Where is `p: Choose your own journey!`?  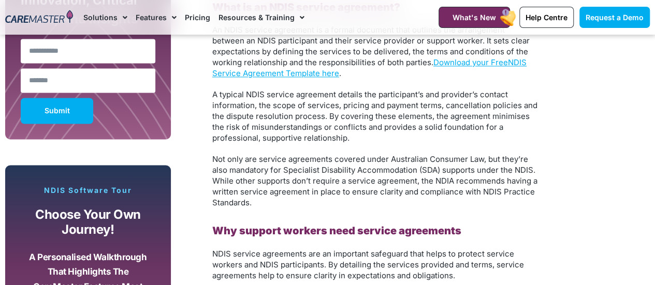
p: Choose your own journey! is located at coordinates (88, 222).